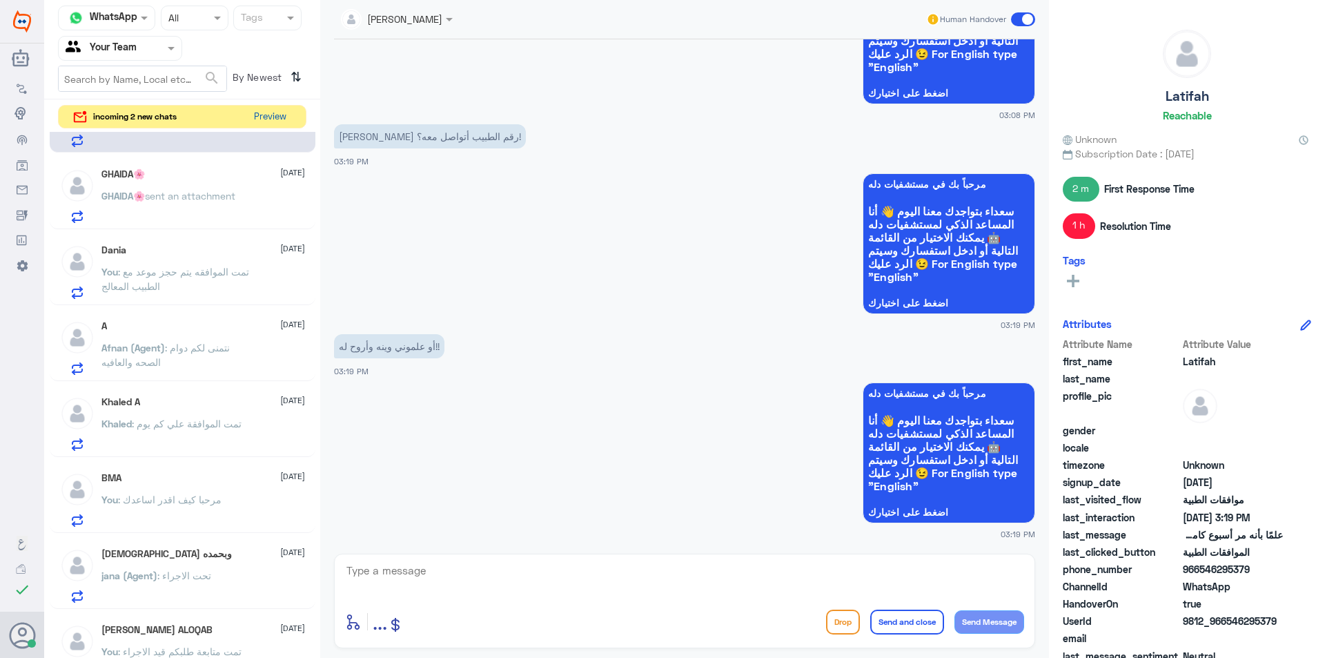 The width and height of the screenshot is (1325, 658). Describe the element at coordinates (76, 18) in the screenshot. I see `img: whatsapp.png` at that location.